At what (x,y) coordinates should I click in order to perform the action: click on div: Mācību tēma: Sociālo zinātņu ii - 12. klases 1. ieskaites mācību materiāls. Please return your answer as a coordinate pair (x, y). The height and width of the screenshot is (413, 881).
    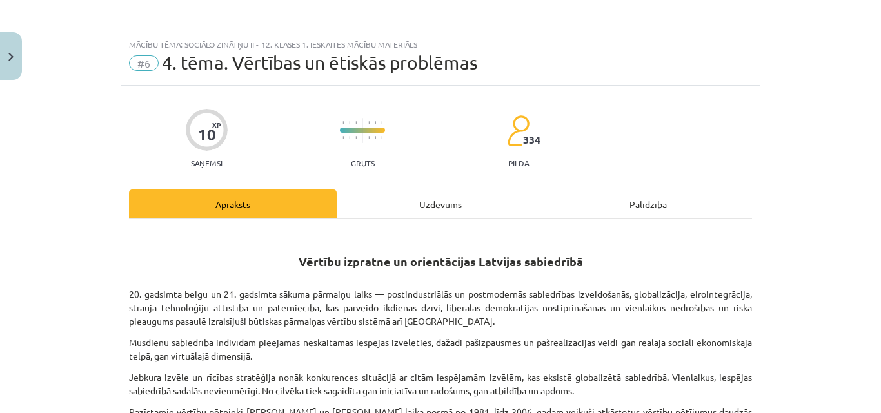
    Looking at the image, I should click on (440, 44).